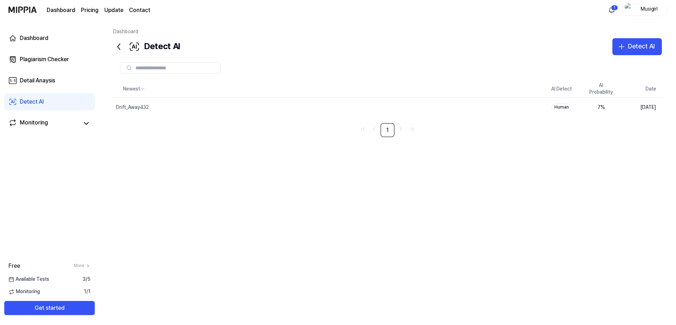 The width and height of the screenshot is (676, 325). I want to click on button: Detect AI, so click(638, 47).